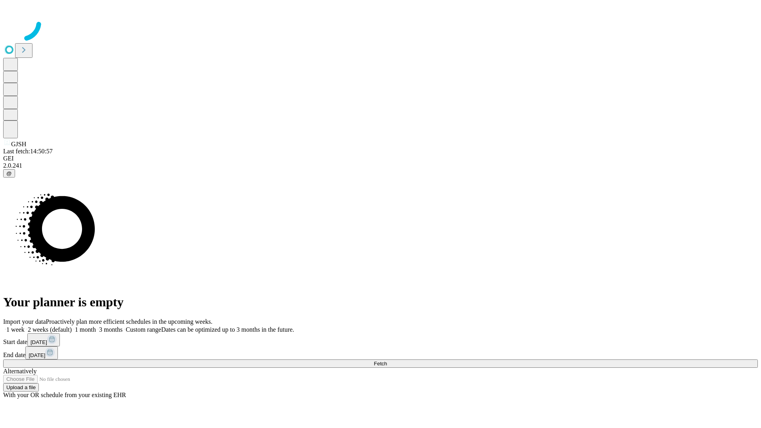 The width and height of the screenshot is (761, 428). Describe the element at coordinates (21, 387) in the screenshot. I see `button: Upload a file` at that location.